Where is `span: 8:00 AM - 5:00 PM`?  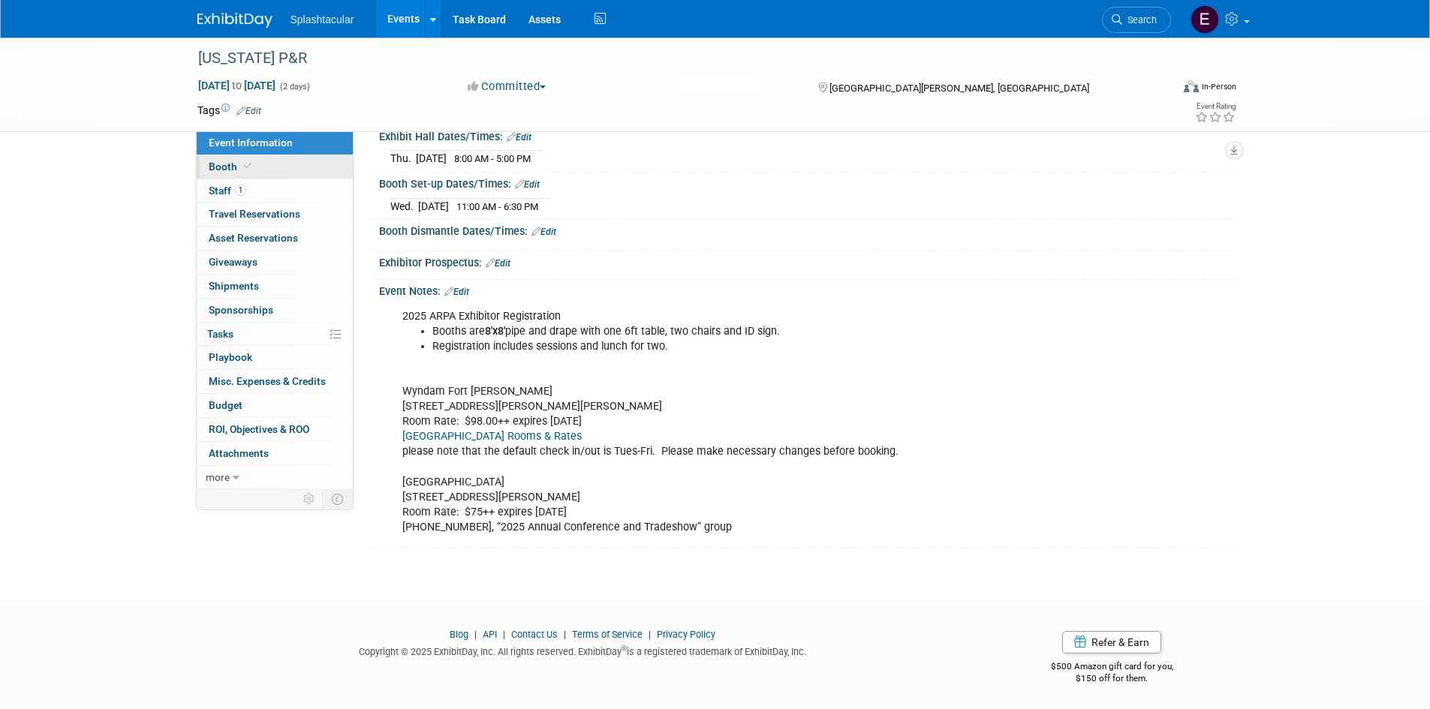
span: 8:00 AM - 5:00 PM is located at coordinates (492, 158).